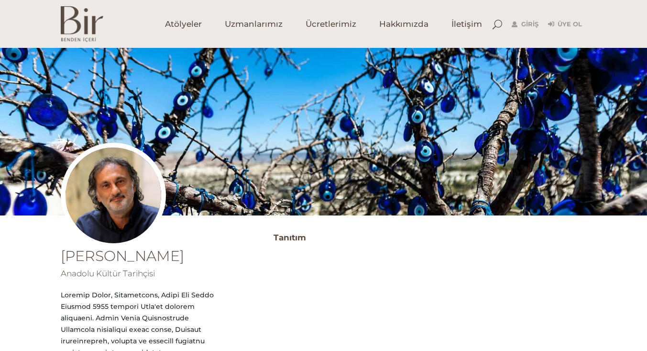 The width and height of the screenshot is (647, 351). Describe the element at coordinates (331, 24) in the screenshot. I see `span: Ücretlerimiz` at that location.